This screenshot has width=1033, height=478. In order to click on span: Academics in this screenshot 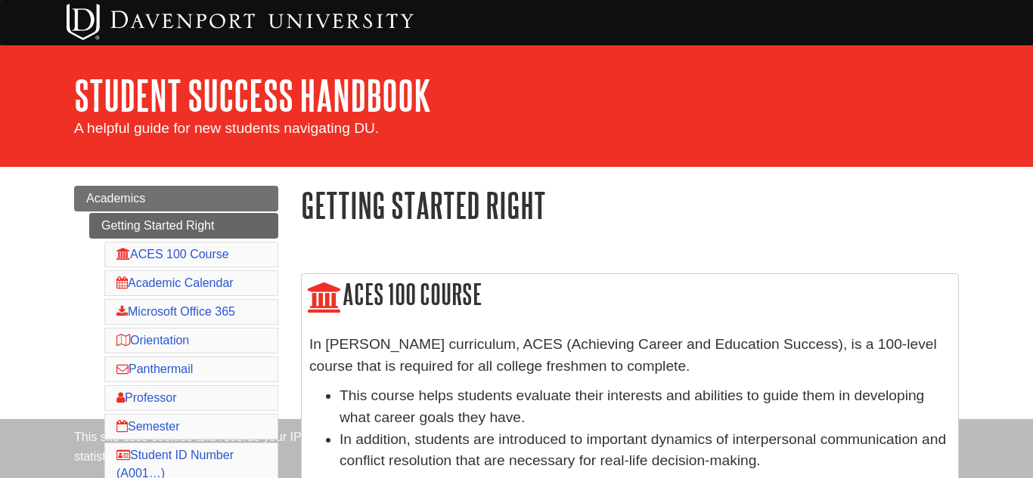, I will do `click(116, 198)`.